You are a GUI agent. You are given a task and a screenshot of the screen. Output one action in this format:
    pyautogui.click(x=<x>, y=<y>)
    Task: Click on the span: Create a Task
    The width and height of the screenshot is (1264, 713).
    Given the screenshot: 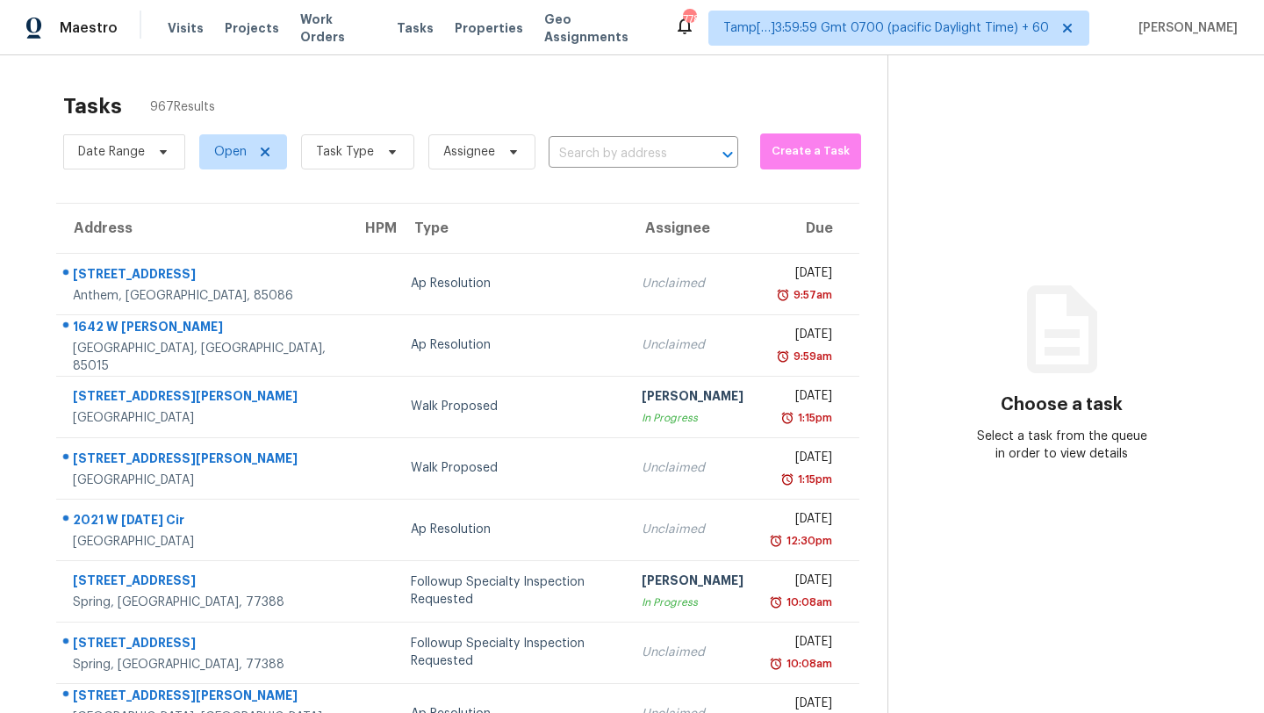 What is the action you would take?
    pyautogui.click(x=810, y=151)
    